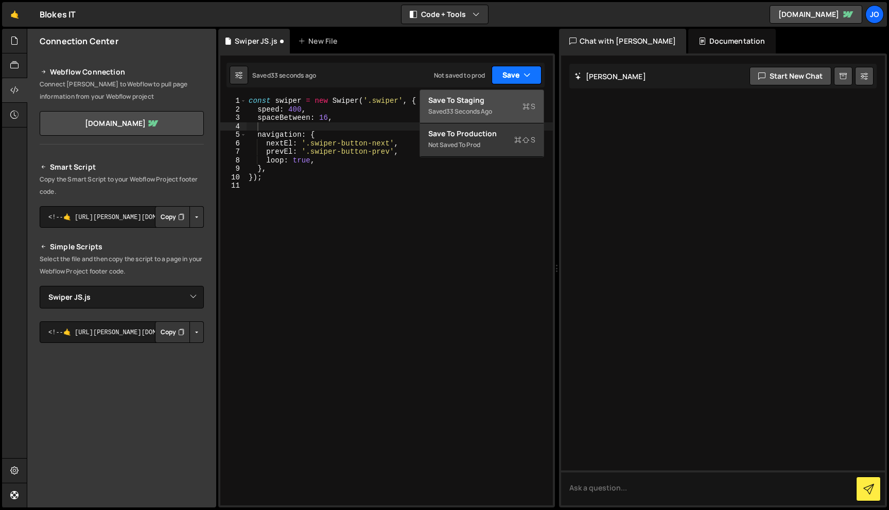 The height and width of the screenshot is (510, 889). Describe the element at coordinates (58, 14) in the screenshot. I see `div: Blokes IT` at that location.